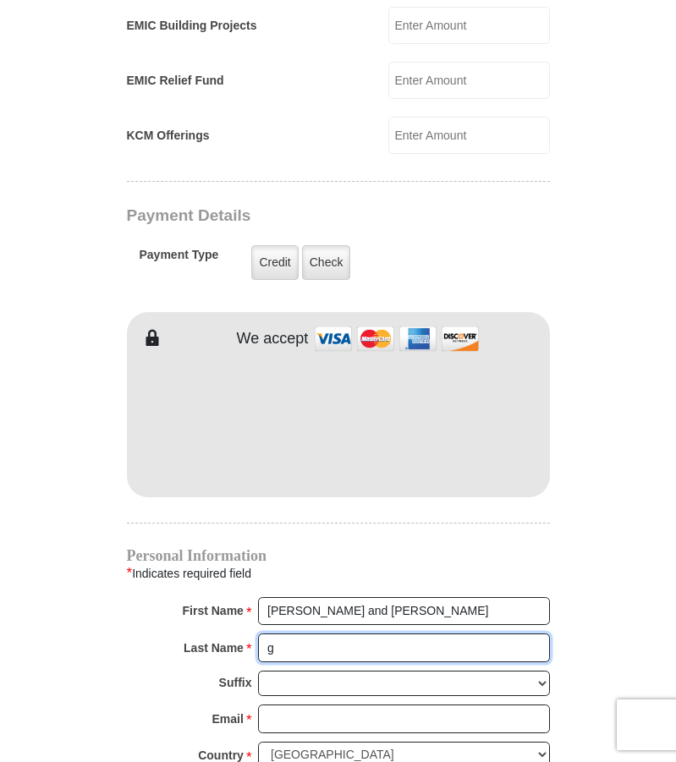 Image resolution: width=676 pixels, height=762 pixels. Describe the element at coordinates (338, 556) in the screenshot. I see `h4: Personal Information` at that location.